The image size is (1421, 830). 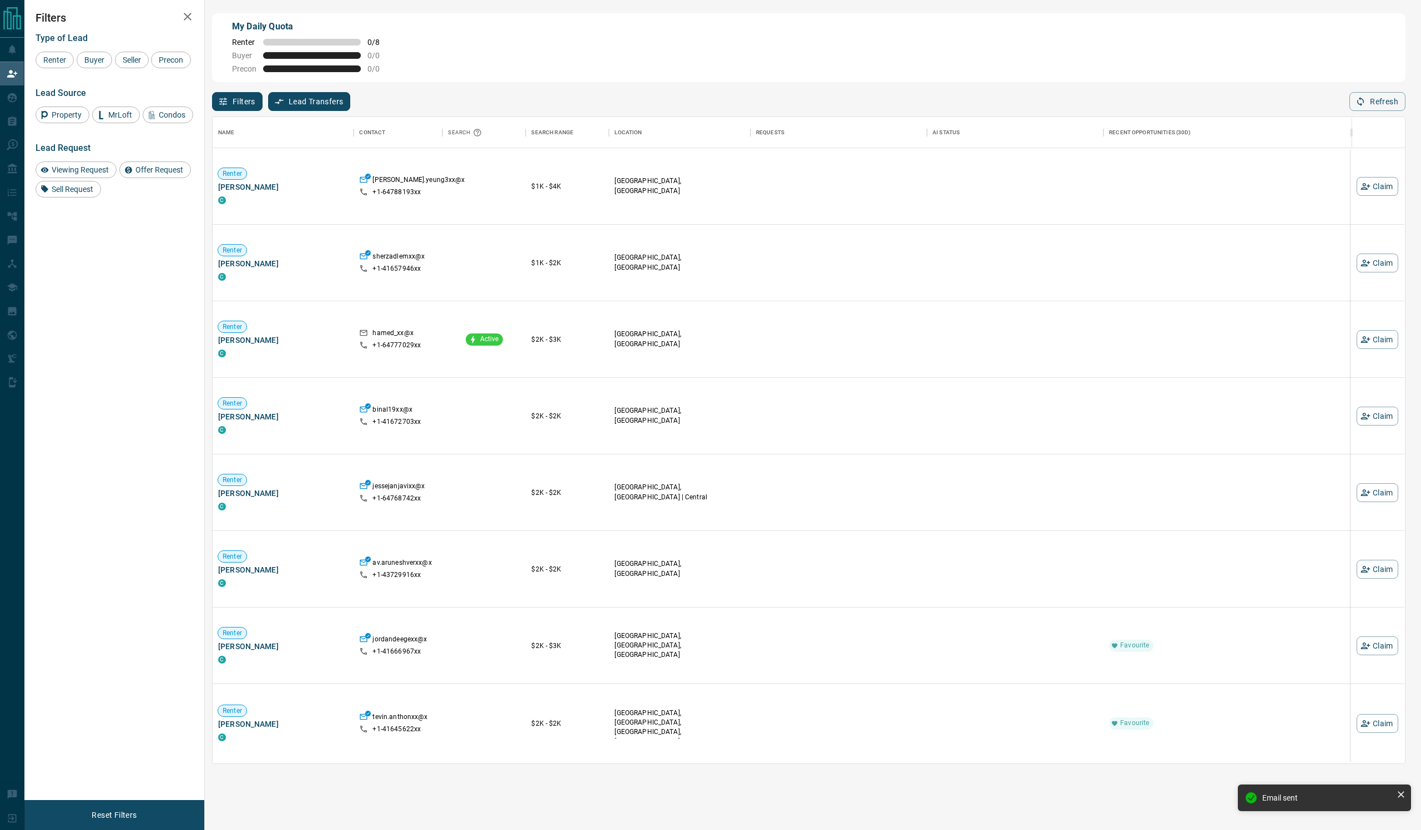 What do you see at coordinates (114, 18) in the screenshot?
I see `h2: Filters` at bounding box center [114, 18].